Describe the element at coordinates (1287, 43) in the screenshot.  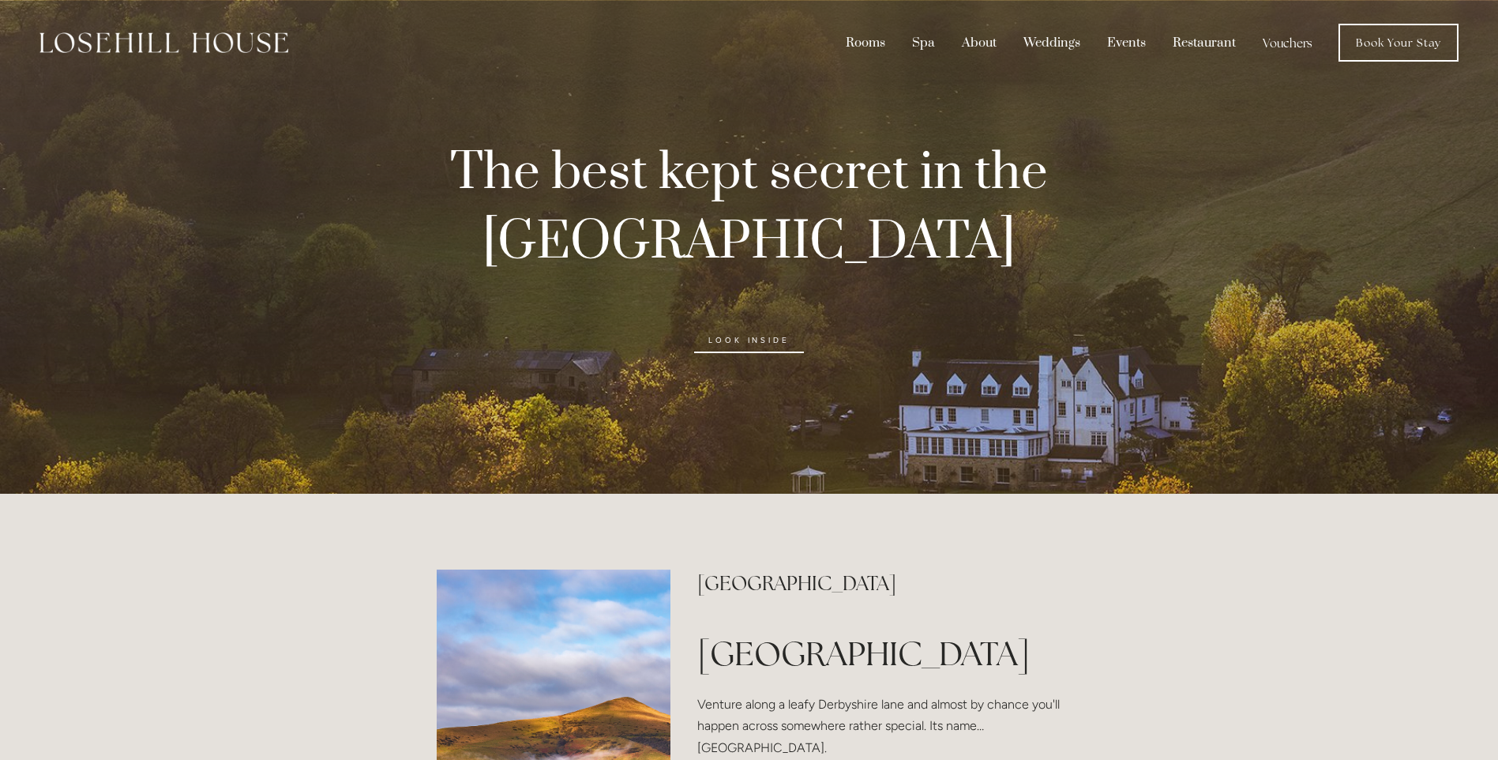
I see `a: Vouchers` at that location.